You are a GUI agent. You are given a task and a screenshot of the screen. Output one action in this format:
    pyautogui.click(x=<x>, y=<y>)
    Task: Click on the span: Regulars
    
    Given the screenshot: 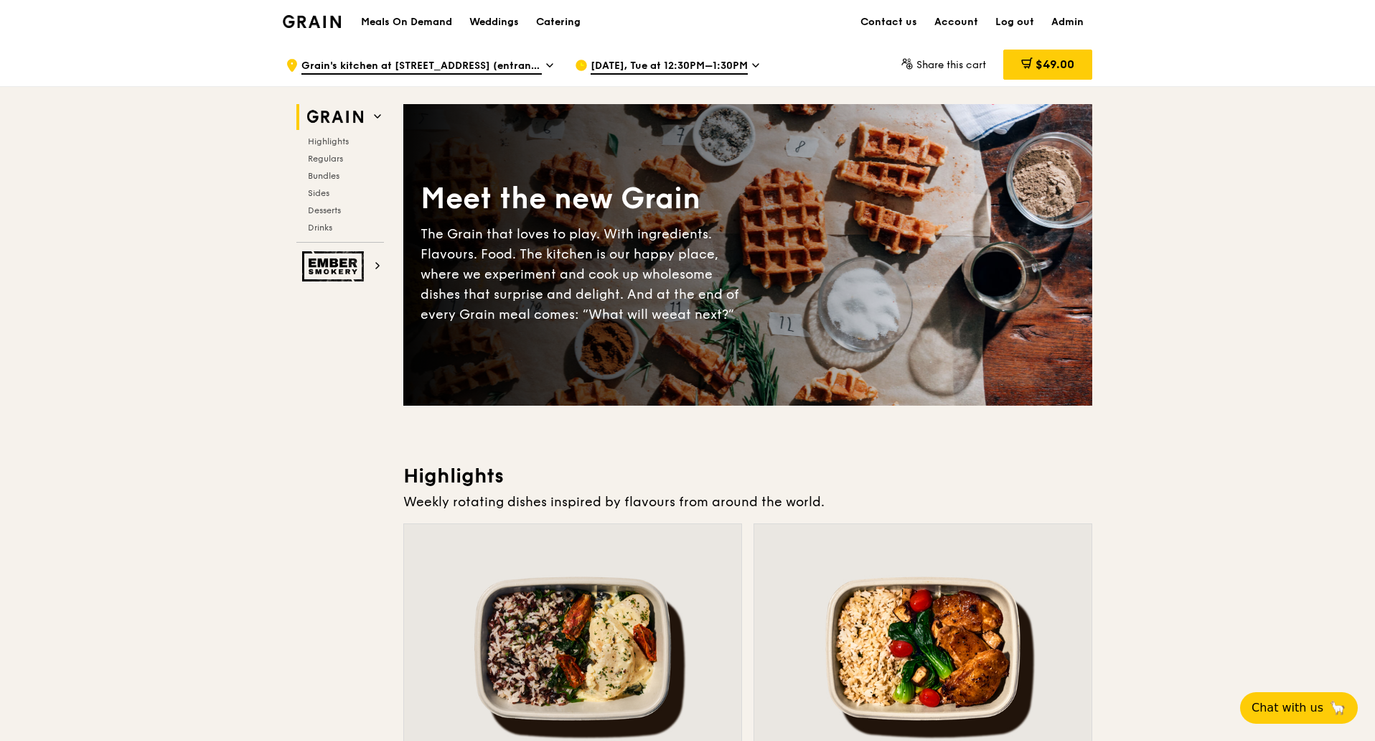 What is the action you would take?
    pyautogui.click(x=325, y=159)
    